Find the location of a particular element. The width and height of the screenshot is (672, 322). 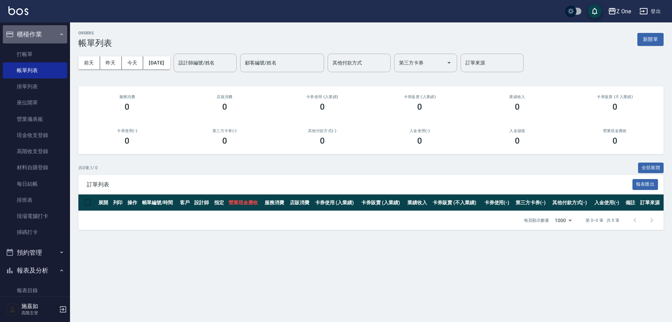

a: 每日結帳 is located at coordinates (35, 184).